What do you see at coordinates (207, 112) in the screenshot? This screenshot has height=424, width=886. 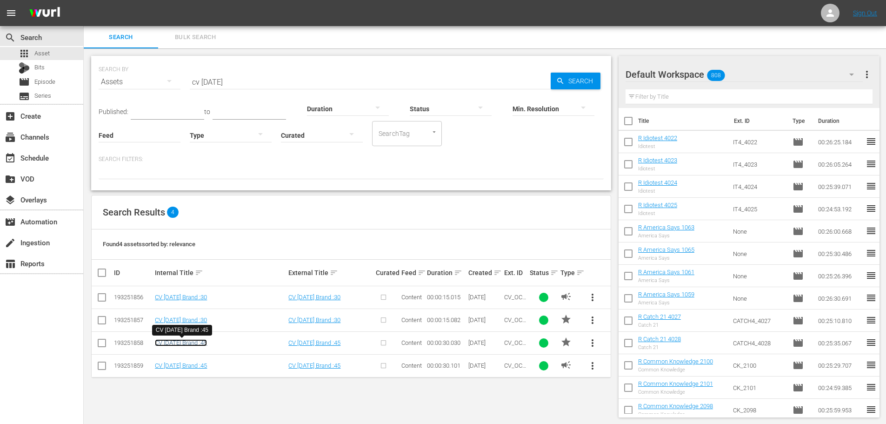 I see `span: to` at bounding box center [207, 112].